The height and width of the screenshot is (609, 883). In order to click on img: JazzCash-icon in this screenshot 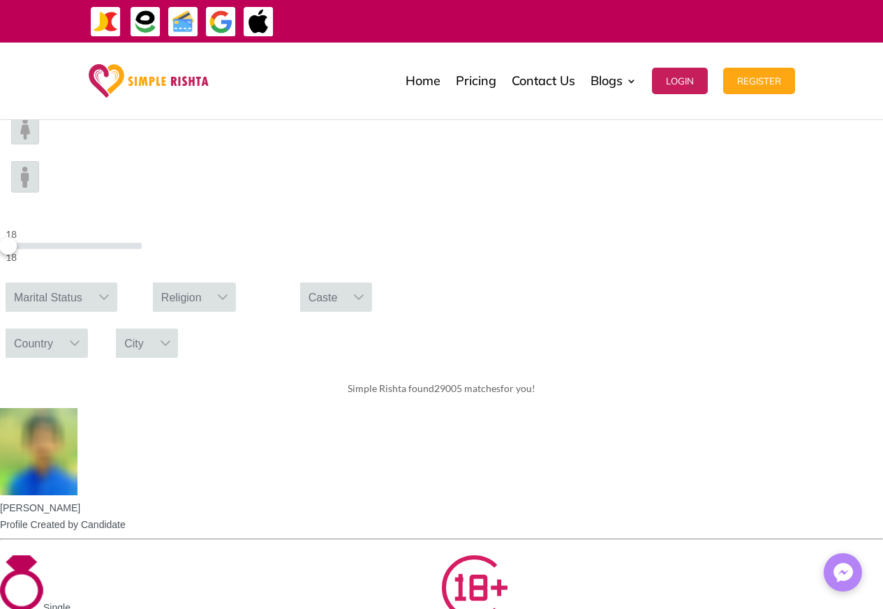, I will do `click(105, 22)`.